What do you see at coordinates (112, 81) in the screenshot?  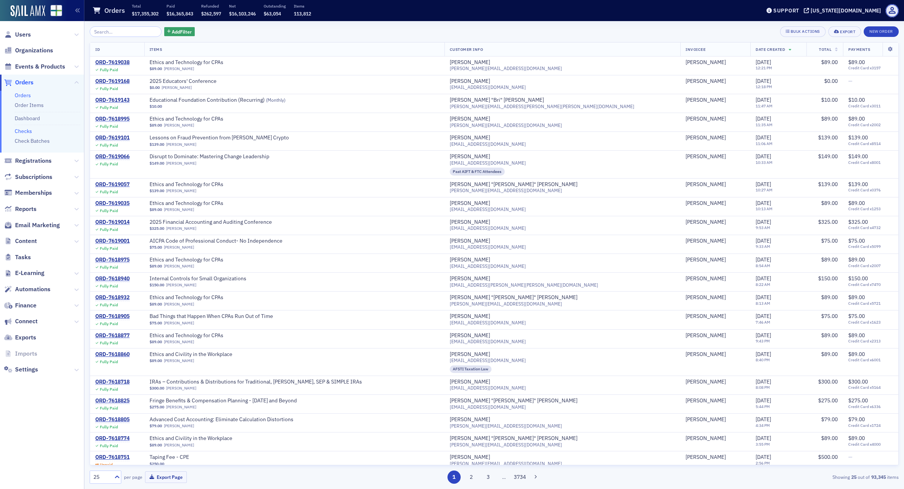 I see `a: ORD-7619168` at bounding box center [112, 81].